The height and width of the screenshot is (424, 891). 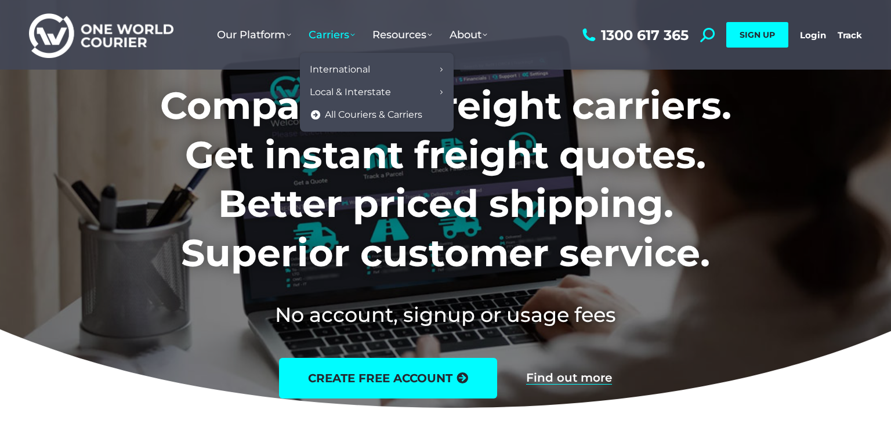 What do you see at coordinates (254, 35) in the screenshot?
I see `span: Our Platform` at bounding box center [254, 35].